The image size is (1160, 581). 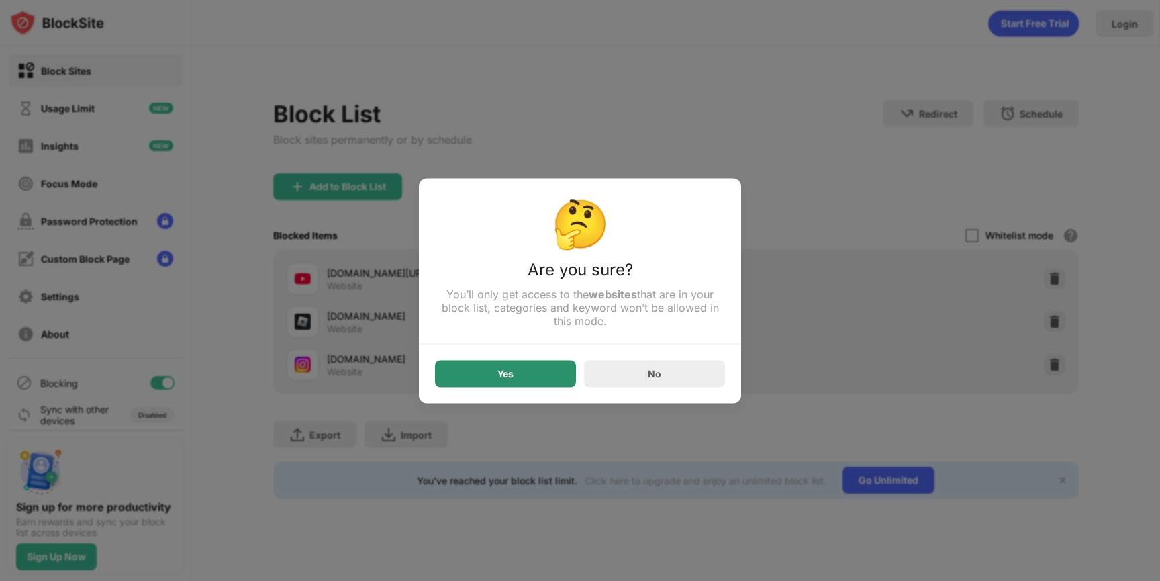 I want to click on div: You’ll only get access to the that are in your block list, categories and keyword won’t be allowe..., so click(x=580, y=307).